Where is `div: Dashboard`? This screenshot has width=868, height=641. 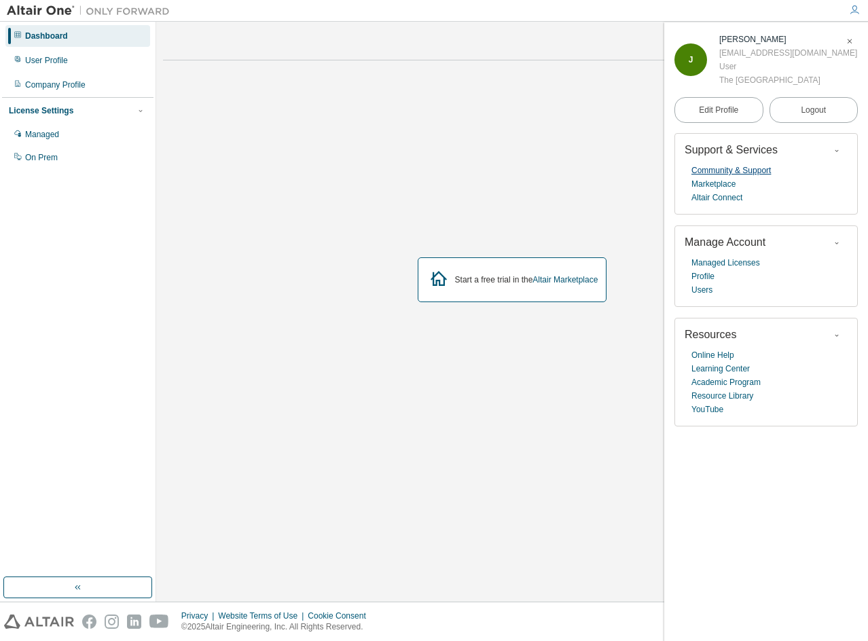 div: Dashboard is located at coordinates (46, 36).